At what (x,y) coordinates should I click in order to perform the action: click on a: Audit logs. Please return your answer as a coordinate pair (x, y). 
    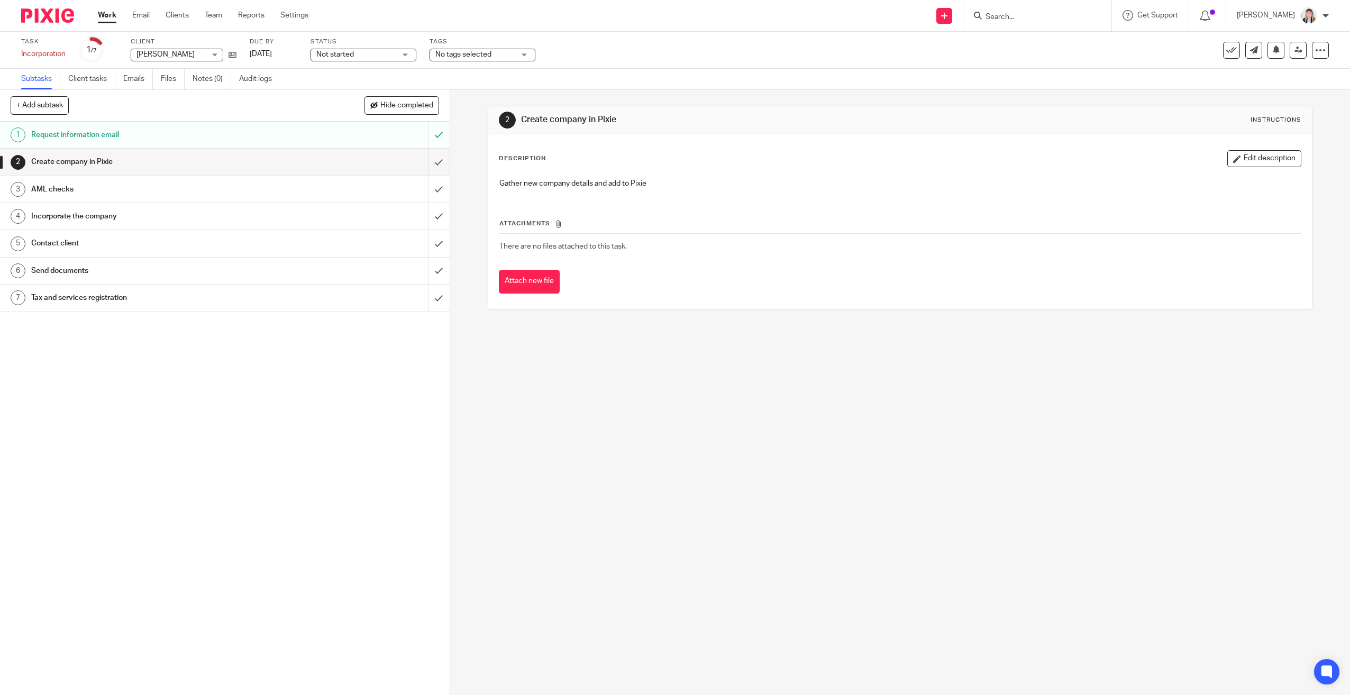
    Looking at the image, I should click on (259, 79).